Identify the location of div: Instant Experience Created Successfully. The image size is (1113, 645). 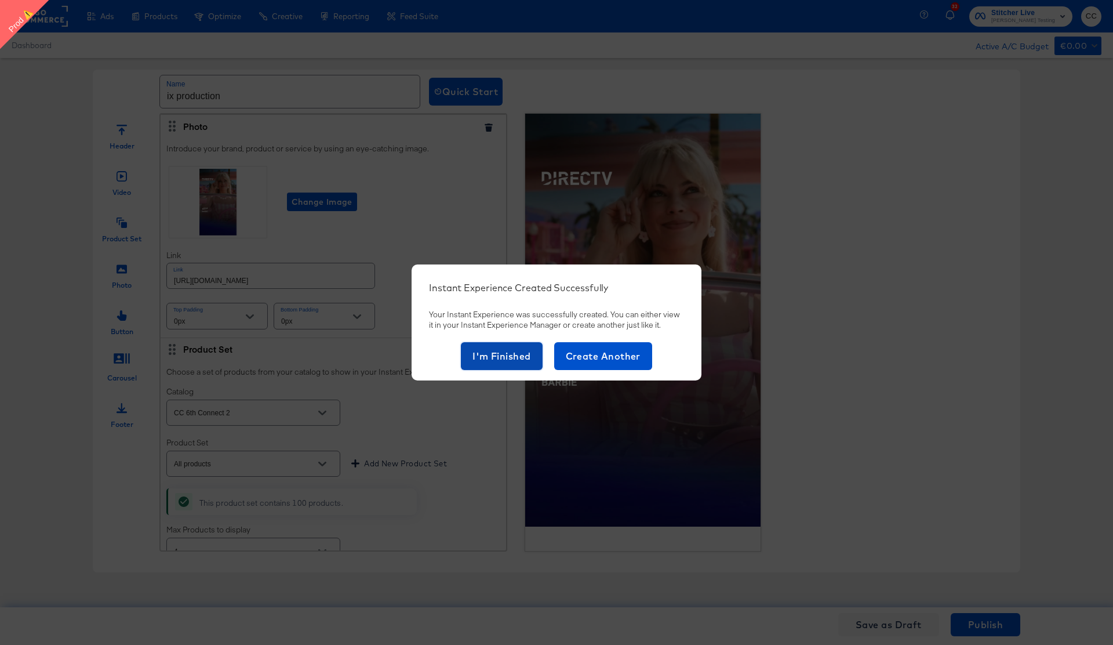
(518, 288).